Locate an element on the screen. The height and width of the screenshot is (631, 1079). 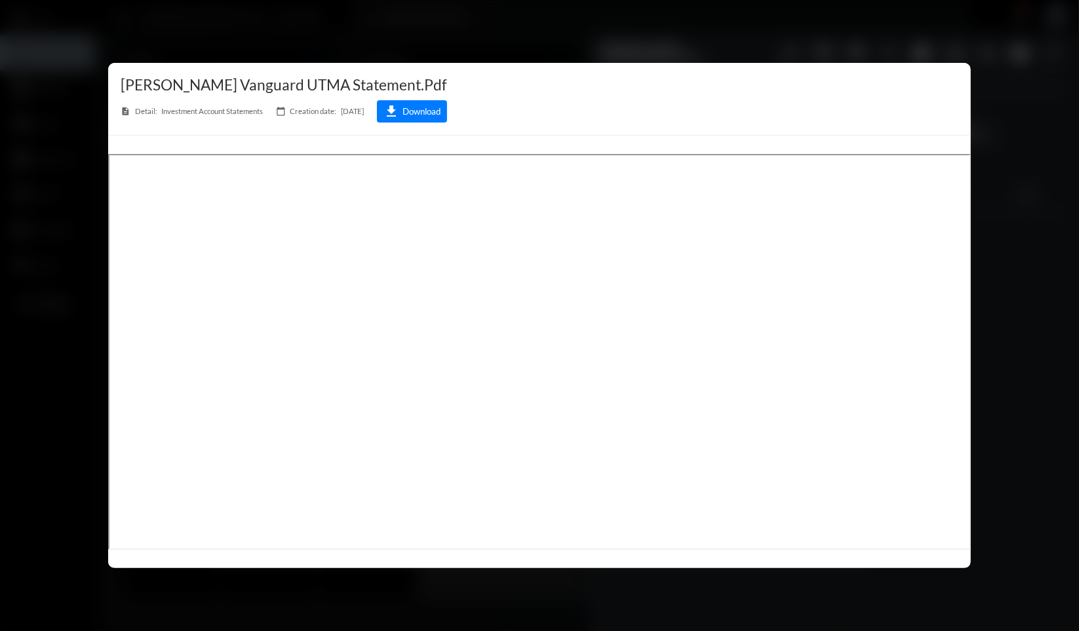
span: Investment Account Statements is located at coordinates (191, 111).